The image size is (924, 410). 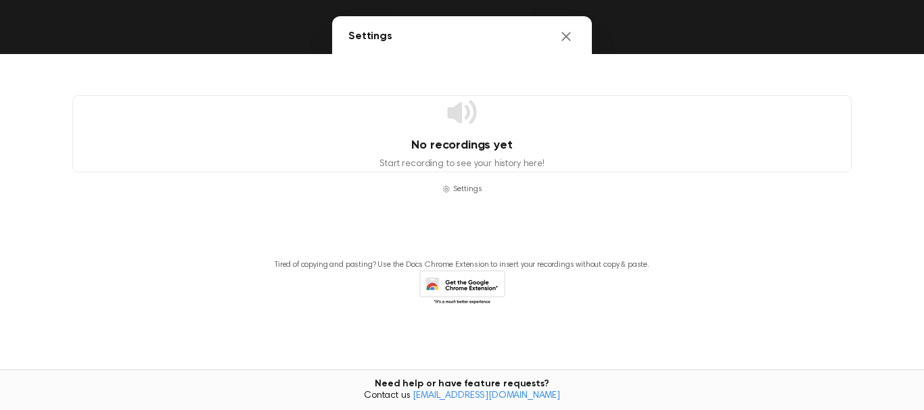 I want to click on p: Tired of copying and pasting? Use the Docs Chrome Extension to insert your recordings without cop..., so click(x=462, y=265).